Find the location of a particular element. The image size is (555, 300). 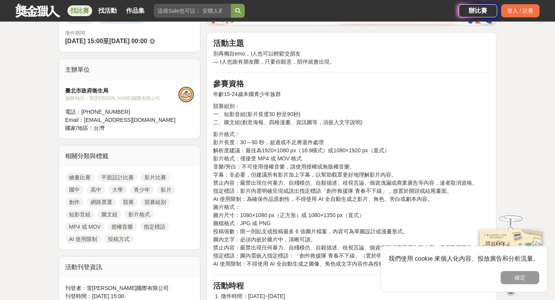

a: 競賽 is located at coordinates (128, 202).